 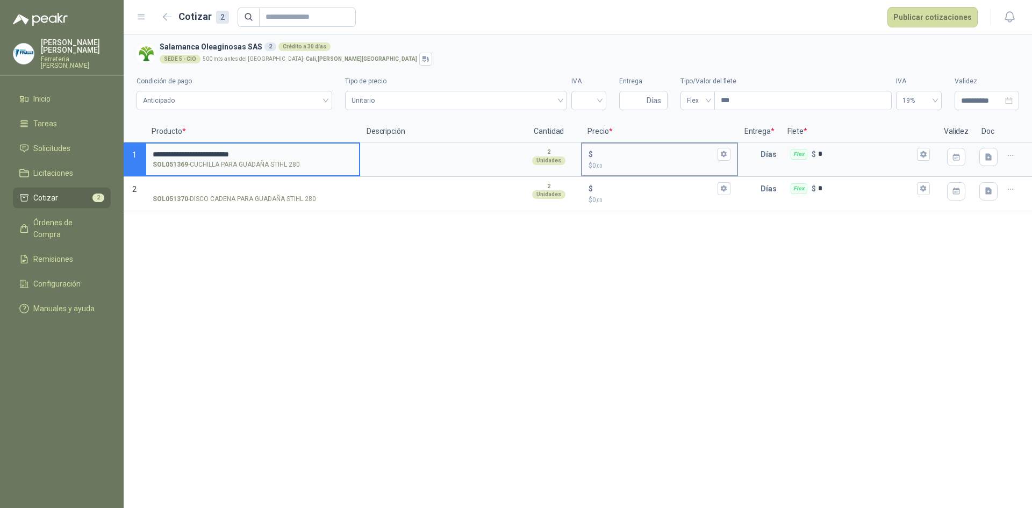 I want to click on a: Remisiones, so click(x=62, y=259).